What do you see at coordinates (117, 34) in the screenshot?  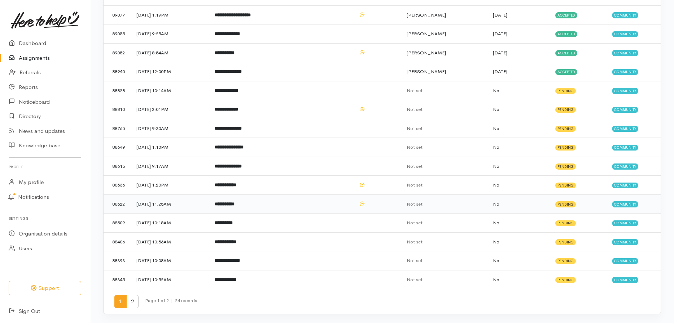 I see `td: 89055` at bounding box center [117, 34].